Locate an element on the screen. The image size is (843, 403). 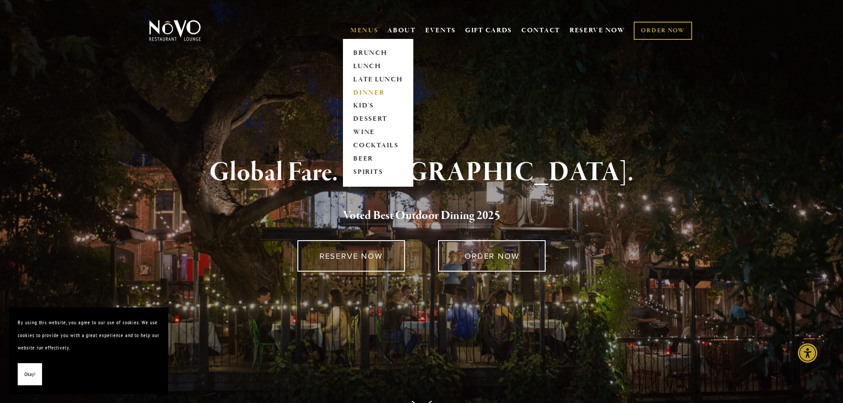
a: SPIRITS is located at coordinates (378, 173).